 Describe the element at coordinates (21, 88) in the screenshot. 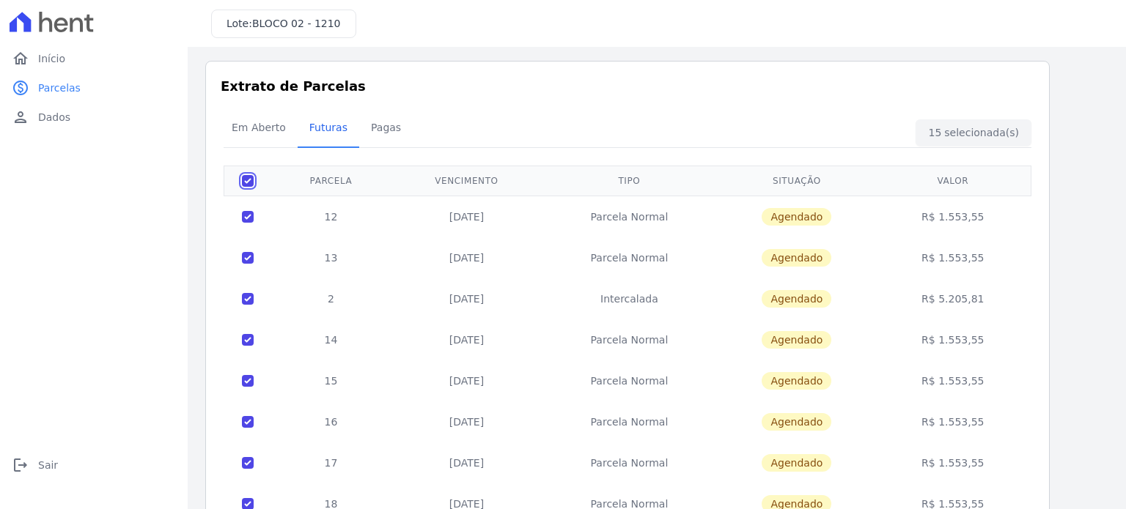

I see `i: paid` at that location.